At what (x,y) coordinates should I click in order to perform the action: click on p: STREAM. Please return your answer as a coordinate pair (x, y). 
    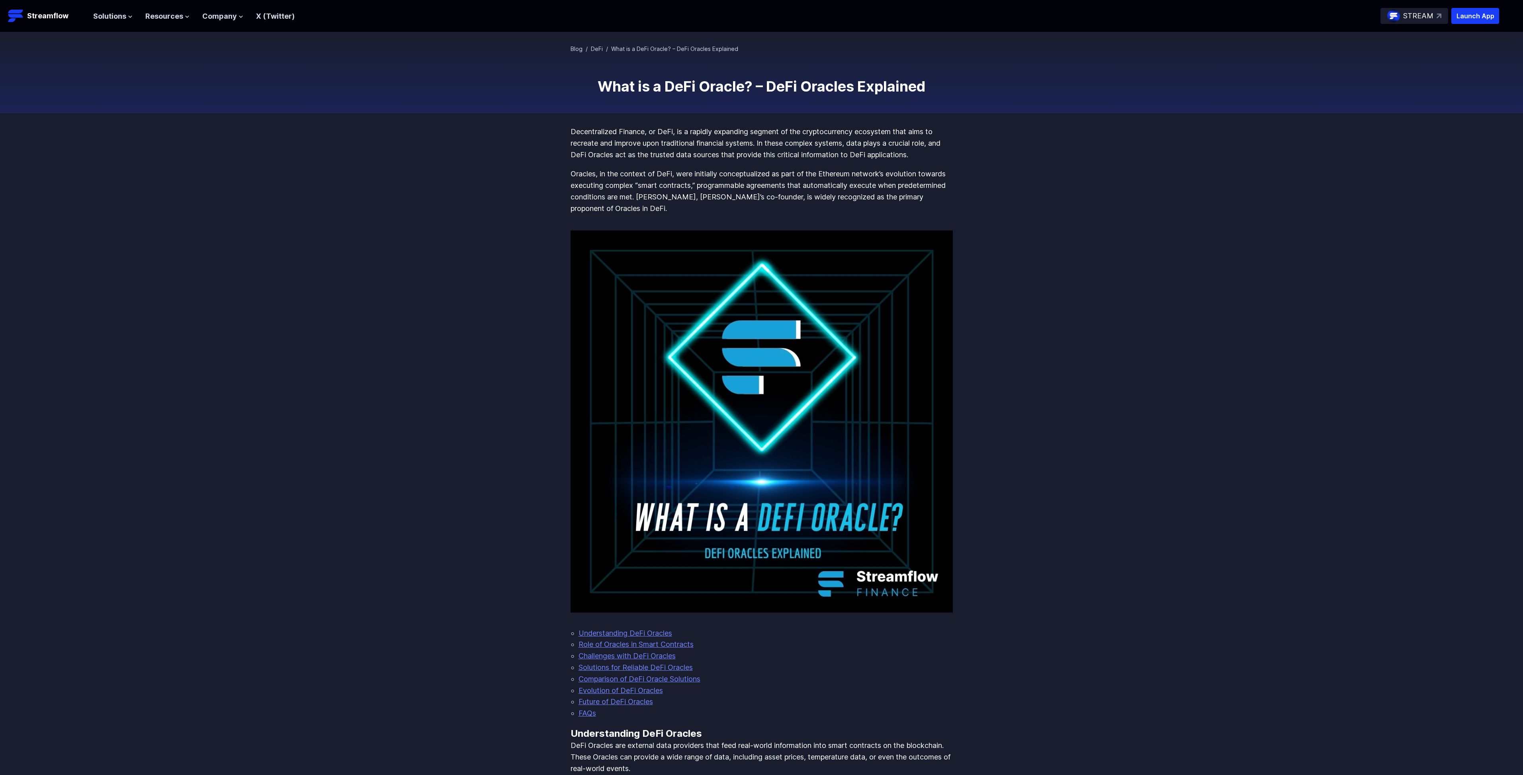
    Looking at the image, I should click on (1418, 16).